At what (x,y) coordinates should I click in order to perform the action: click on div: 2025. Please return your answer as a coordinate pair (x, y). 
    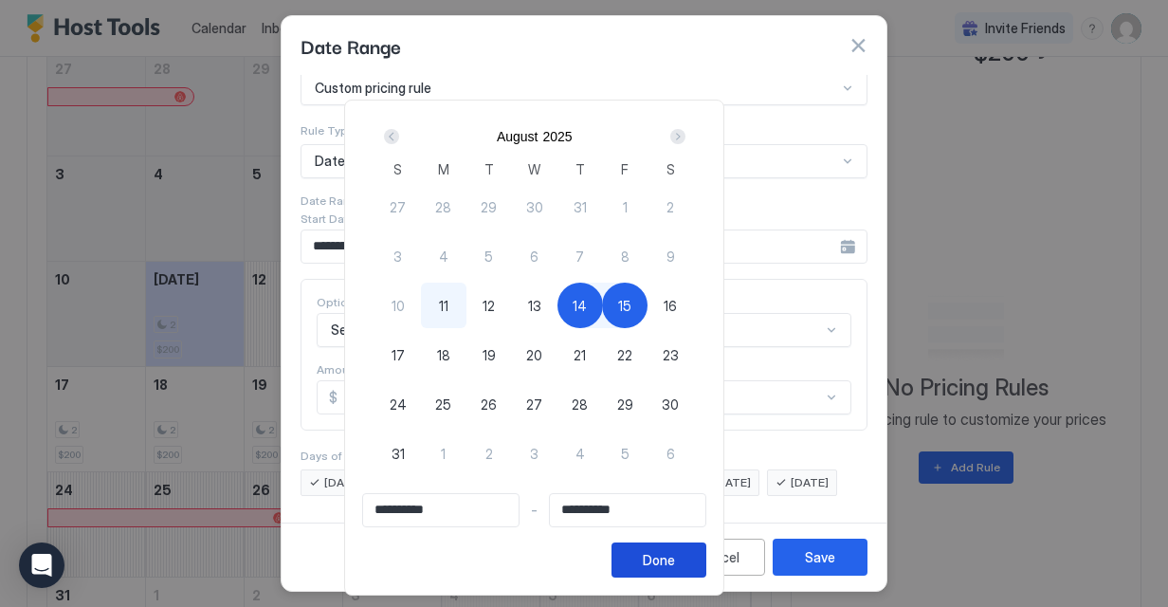
    Looking at the image, I should click on (557, 137).